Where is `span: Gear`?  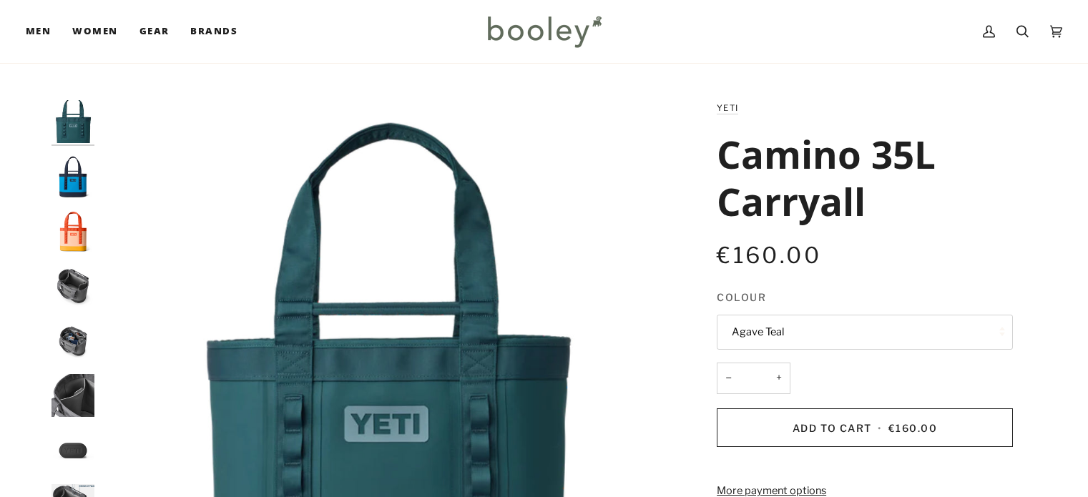 span: Gear is located at coordinates (155, 31).